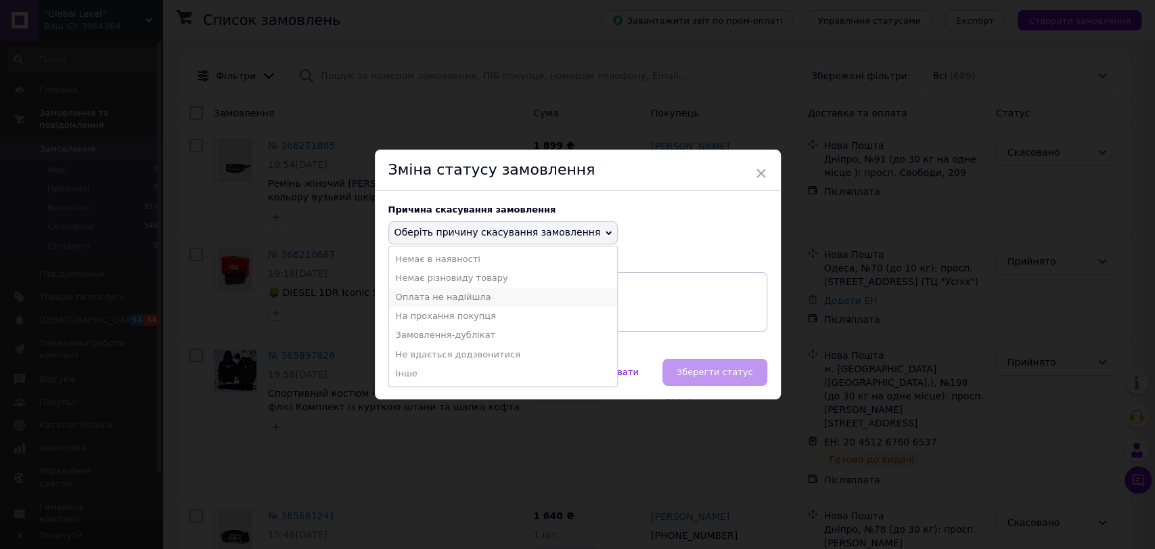 This screenshot has width=1155, height=549. What do you see at coordinates (503, 316) in the screenshot?
I see `li: На прохання покупця` at bounding box center [503, 316].